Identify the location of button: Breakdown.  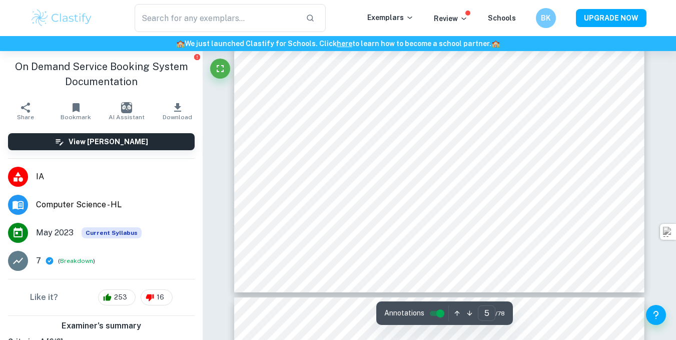
(77, 261).